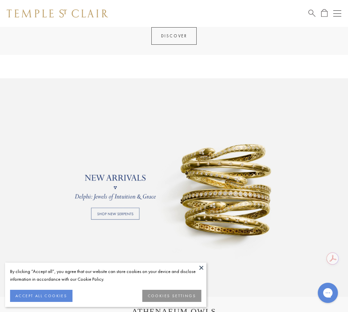  What do you see at coordinates (324, 13) in the screenshot?
I see `a: Open Shopping Bag` at bounding box center [324, 13].